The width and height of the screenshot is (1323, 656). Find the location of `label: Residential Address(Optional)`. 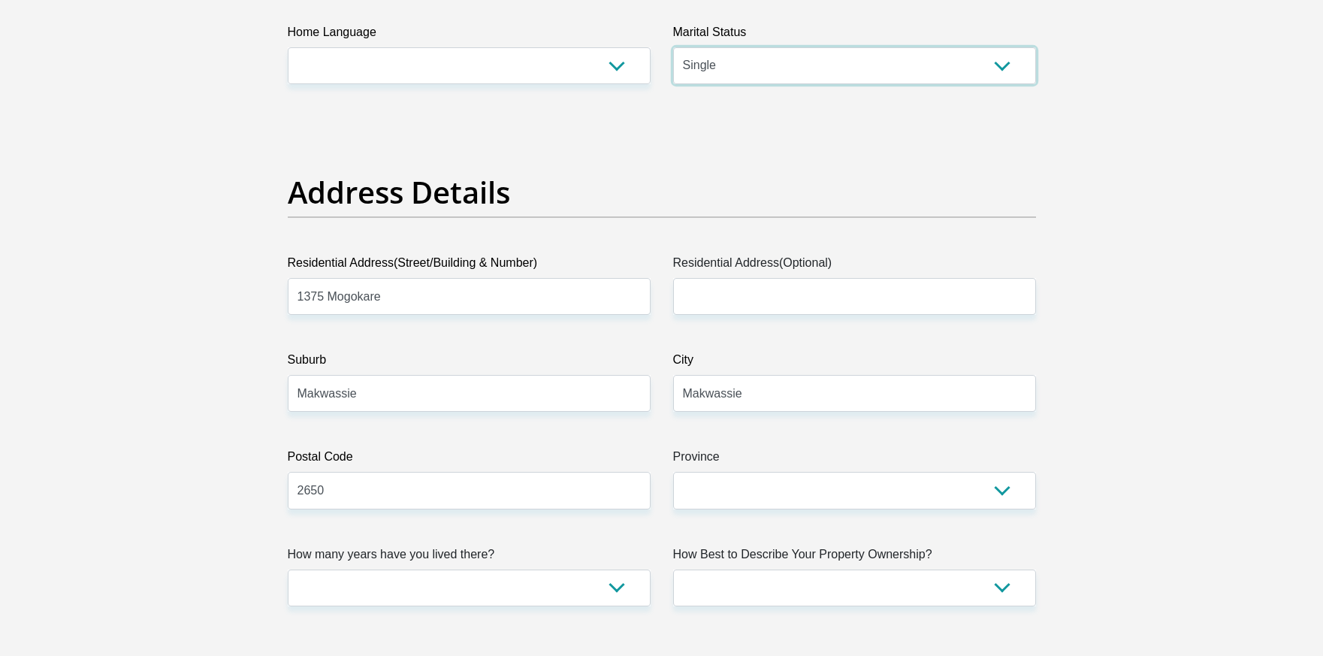

label: Residential Address(Optional) is located at coordinates (854, 266).